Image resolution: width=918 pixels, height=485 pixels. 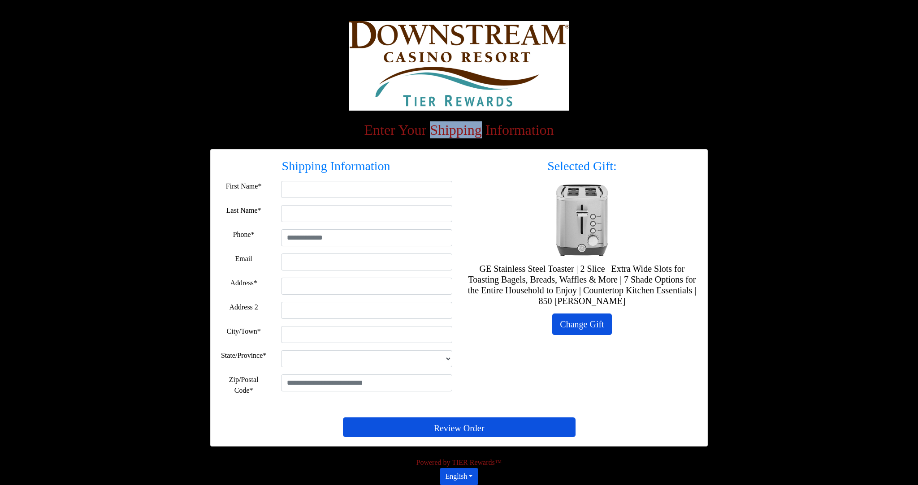 I want to click on img: Logo, so click(x=459, y=66).